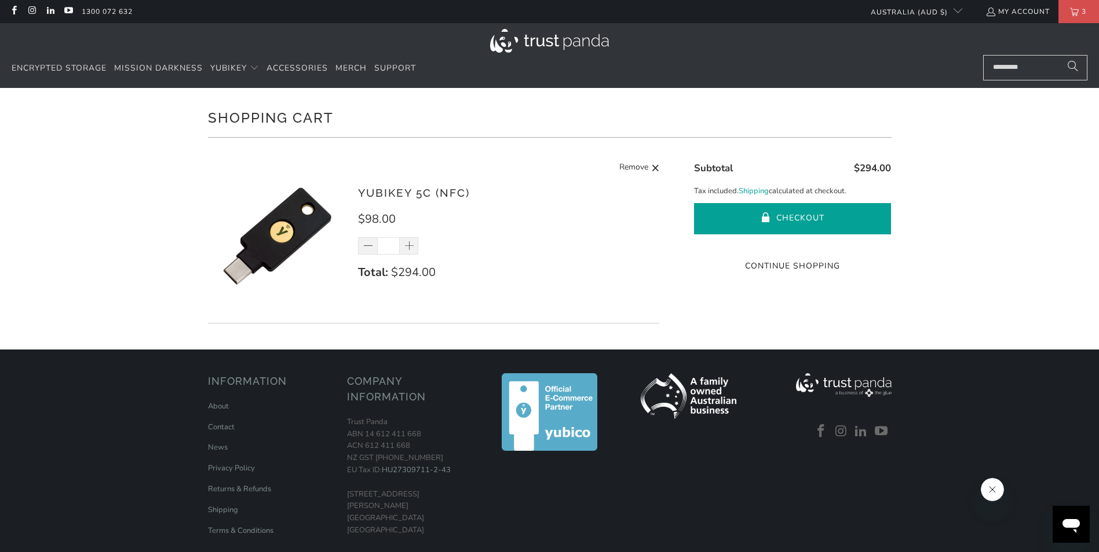  I want to click on a: Terms & Conditions, so click(240, 531).